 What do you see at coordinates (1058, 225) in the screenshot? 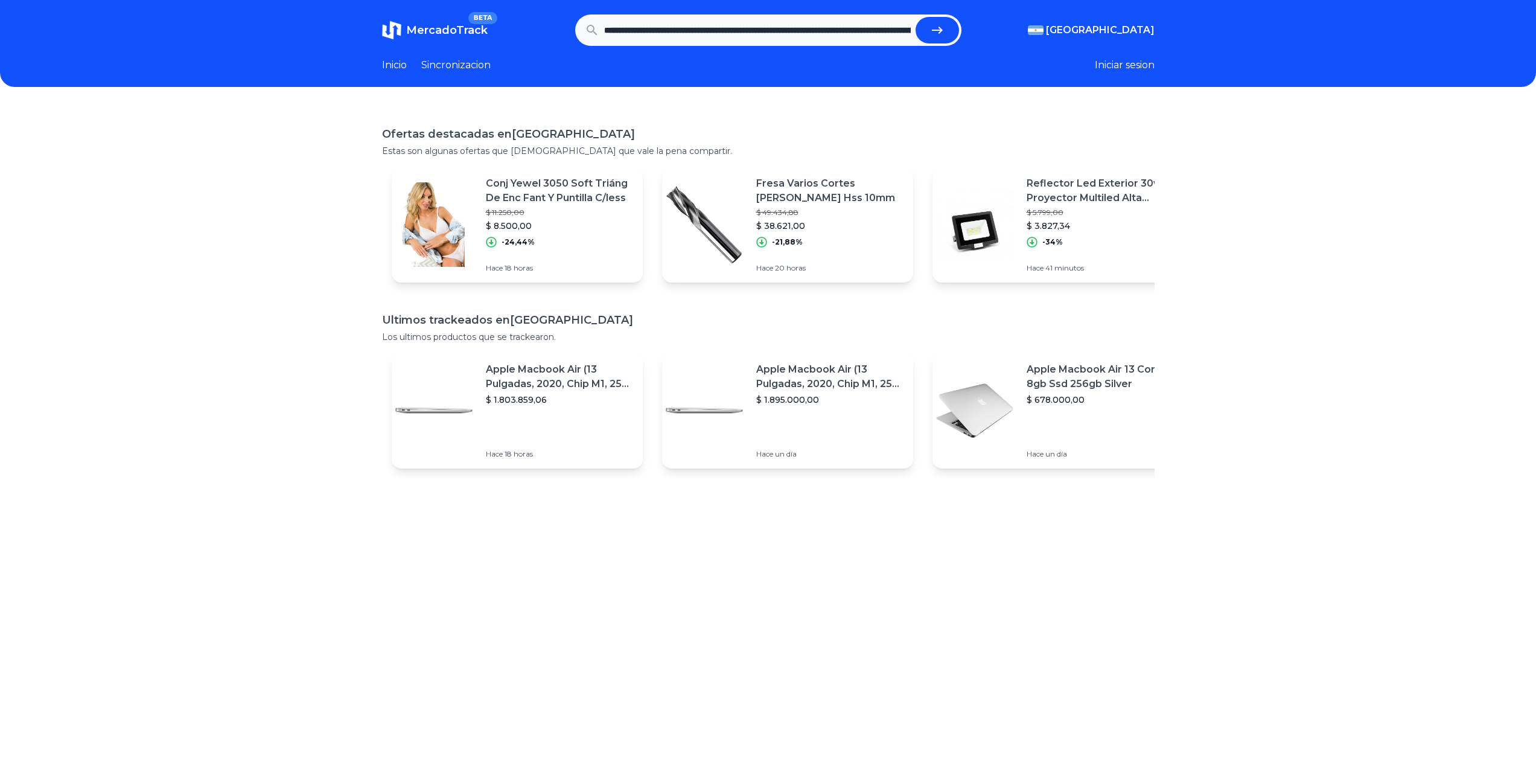
I see `a: Featured imageReflector Led Exterior 30w Proyector Multiled Alta Potencia$ 5.799,00$ 3.827,34-34%...` at bounding box center [1058, 225].